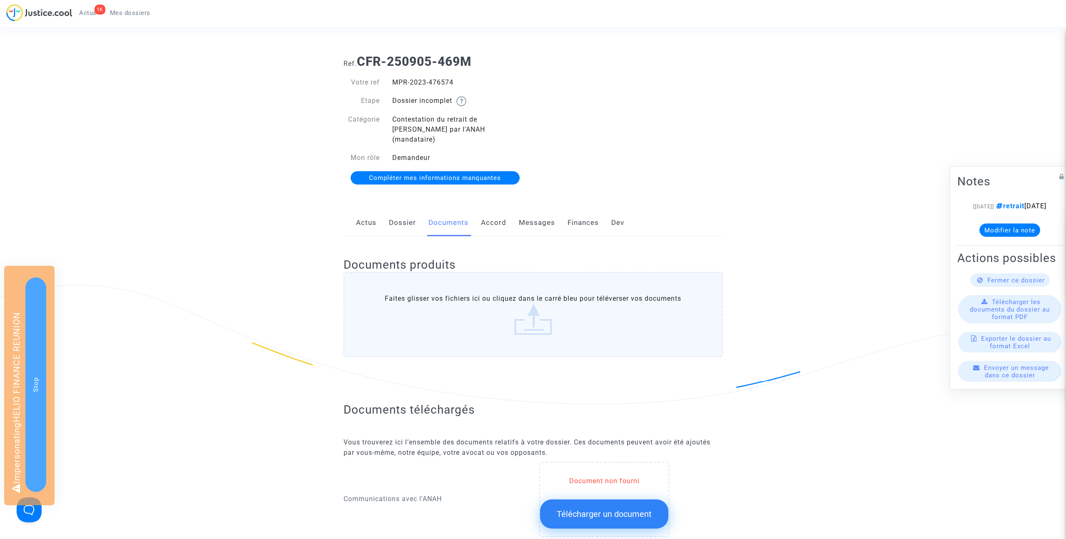  Describe the element at coordinates (1016, 371) in the screenshot. I see `span: Envoyer un message dans ce dossier` at that location.